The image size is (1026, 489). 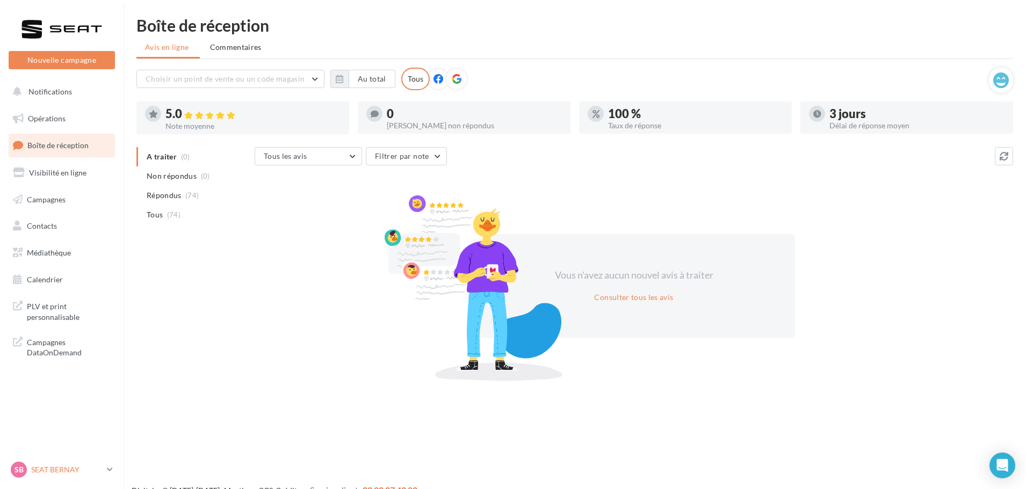 I want to click on span: Commentaires, so click(x=236, y=47).